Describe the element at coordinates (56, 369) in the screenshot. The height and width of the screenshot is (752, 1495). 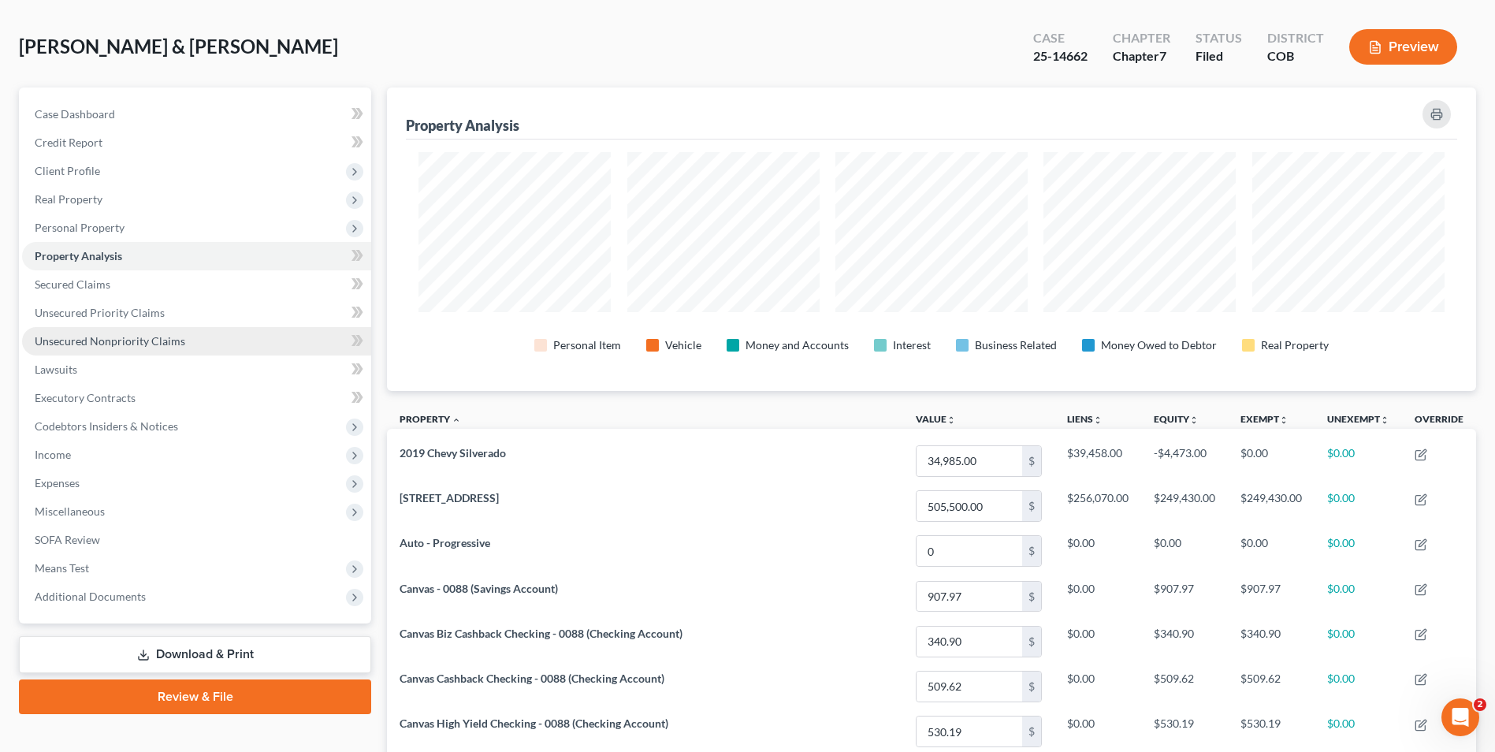
I see `span: Lawsuits` at that location.